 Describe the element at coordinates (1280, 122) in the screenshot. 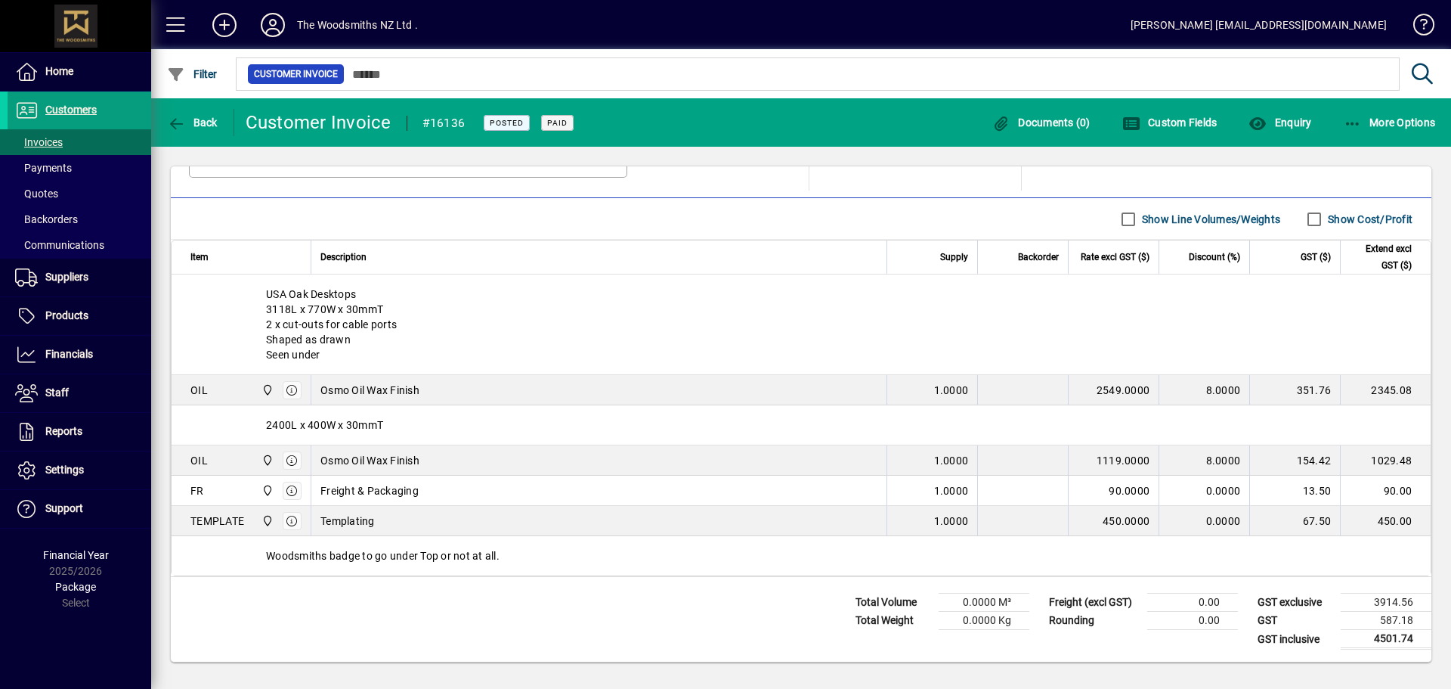

I see `span: Enquiry` at that location.